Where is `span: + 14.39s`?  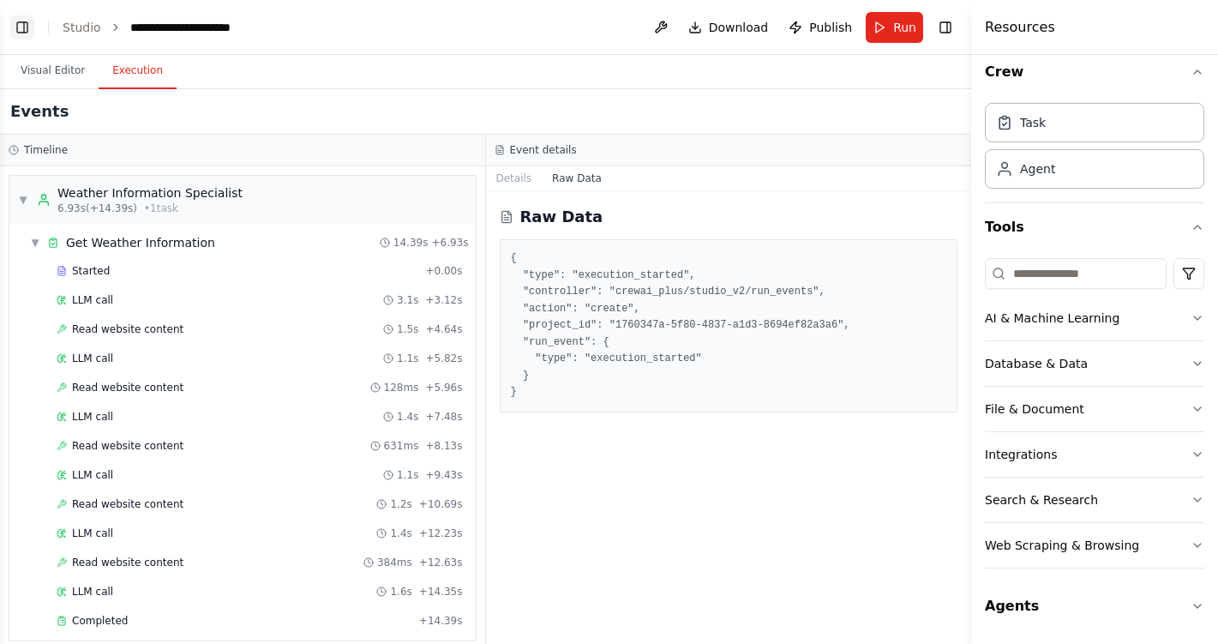
span: + 14.39s is located at coordinates (441, 621).